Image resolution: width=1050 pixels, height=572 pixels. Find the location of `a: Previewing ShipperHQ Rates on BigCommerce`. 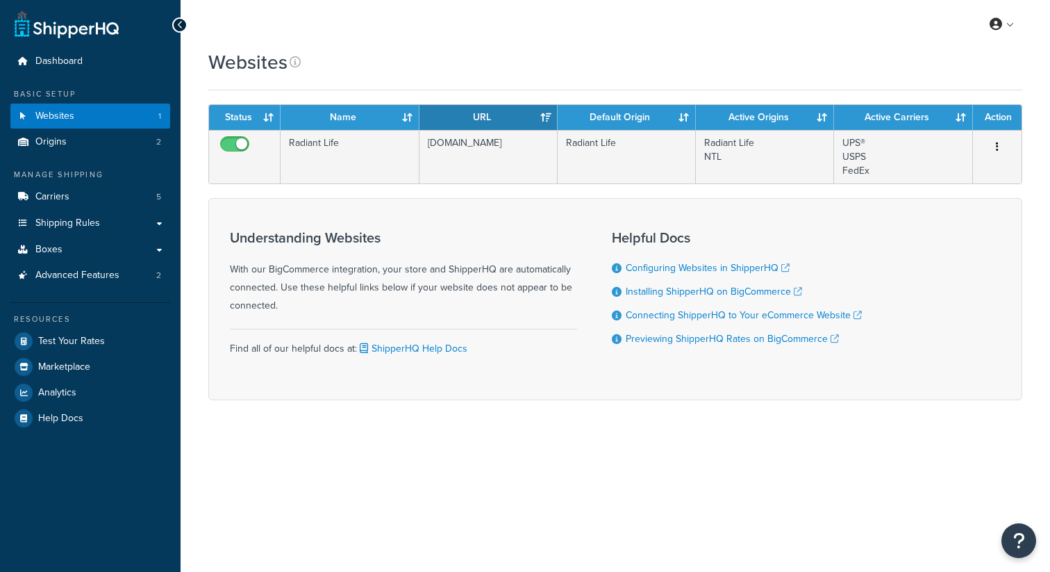

a: Previewing ShipperHQ Rates on BigCommerce is located at coordinates (732, 338).